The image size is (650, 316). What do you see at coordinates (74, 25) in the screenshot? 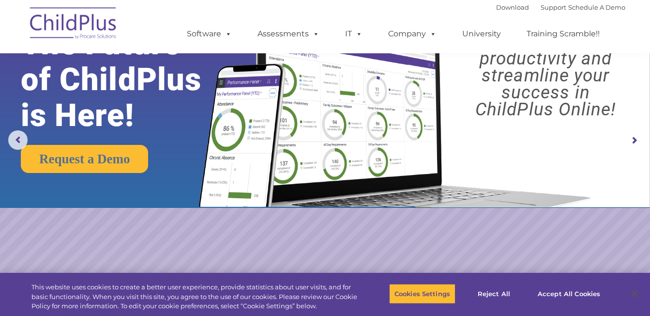
I see `img: ChildPlus by Procare Solutions` at bounding box center [74, 25].